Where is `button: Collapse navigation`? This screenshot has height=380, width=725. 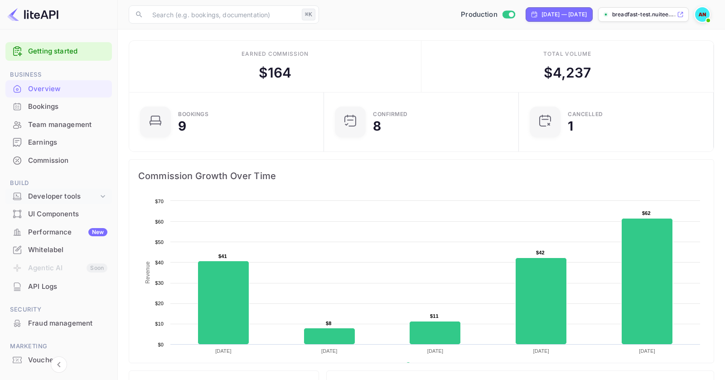
button: Collapse navigation is located at coordinates (59, 364).